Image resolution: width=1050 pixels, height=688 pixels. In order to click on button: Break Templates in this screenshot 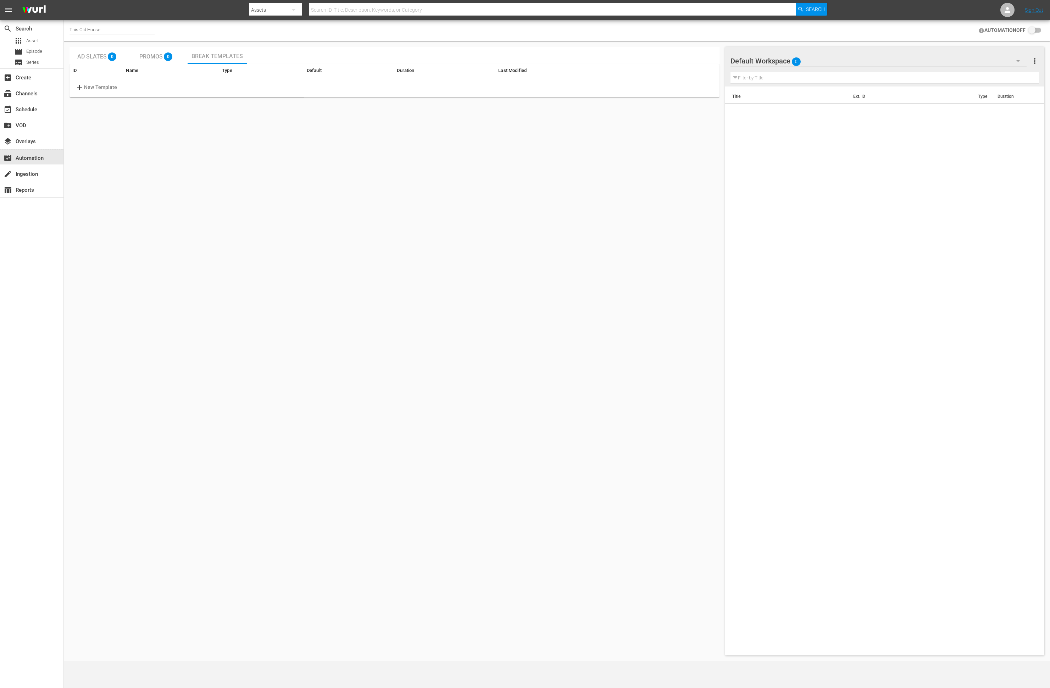, I will do `click(217, 55)`.